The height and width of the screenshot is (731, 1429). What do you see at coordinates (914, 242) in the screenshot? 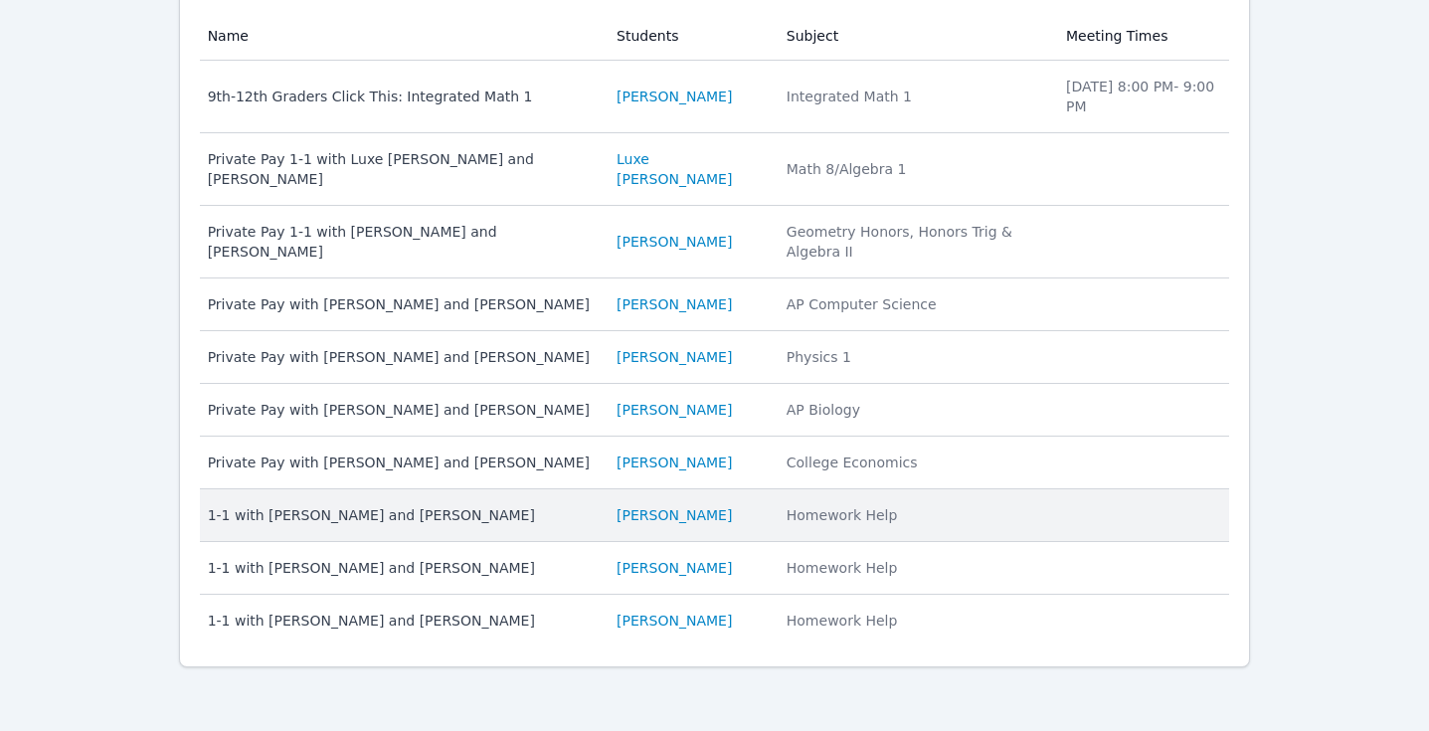
I see `div: Geometry Honors, Honors Trig & Algebra II` at bounding box center [914, 242].